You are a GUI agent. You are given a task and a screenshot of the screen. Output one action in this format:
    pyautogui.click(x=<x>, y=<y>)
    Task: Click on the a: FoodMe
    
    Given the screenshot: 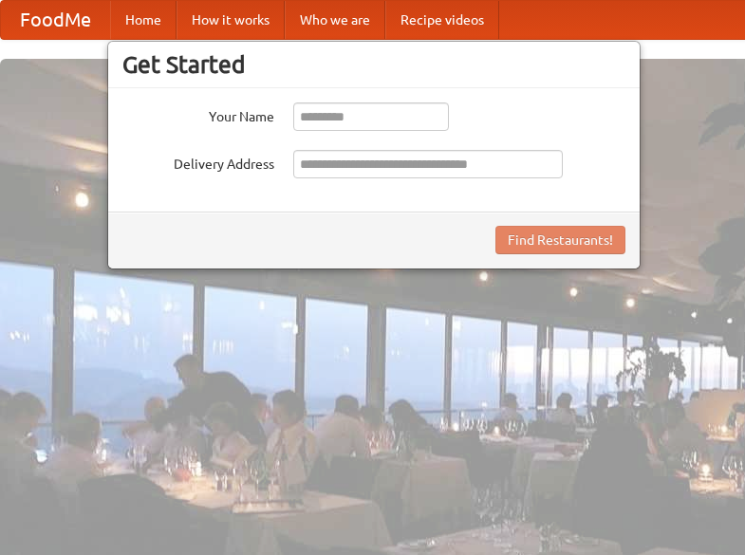 What is the action you would take?
    pyautogui.click(x=55, y=20)
    